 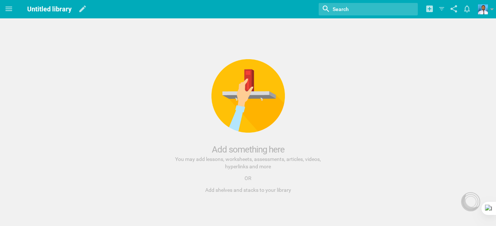 I want to click on div: You may add lessons, worksheets, assessments, articles, videos, hyperlinks and more, so click(x=248, y=163).